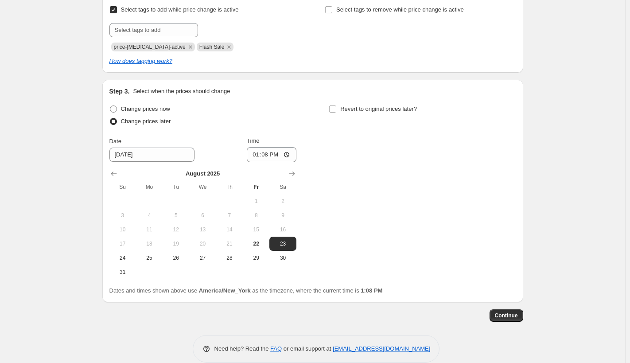  What do you see at coordinates (292, 174) in the screenshot?
I see `button: Show next month, September 2025` at bounding box center [292, 174].